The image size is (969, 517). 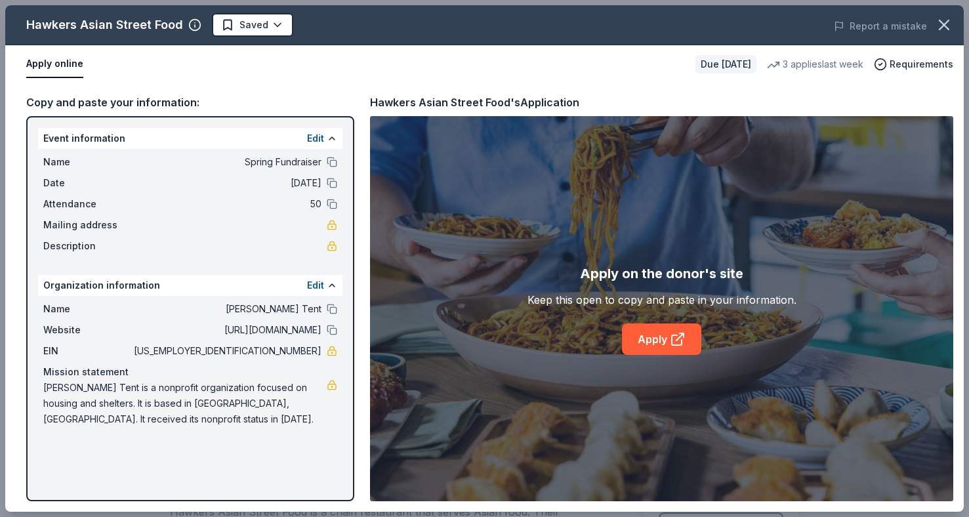 I want to click on span: Spring Fundraiser, so click(x=226, y=162).